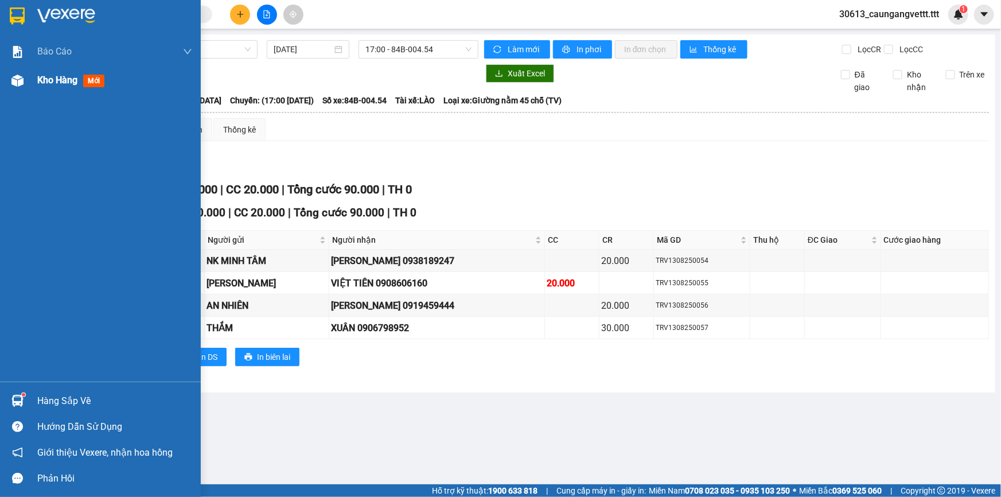  I want to click on button: printerIn biên lai, so click(267, 357).